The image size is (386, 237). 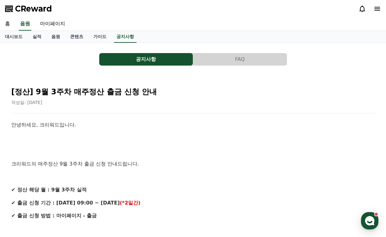 I want to click on a: 실적, so click(x=37, y=37).